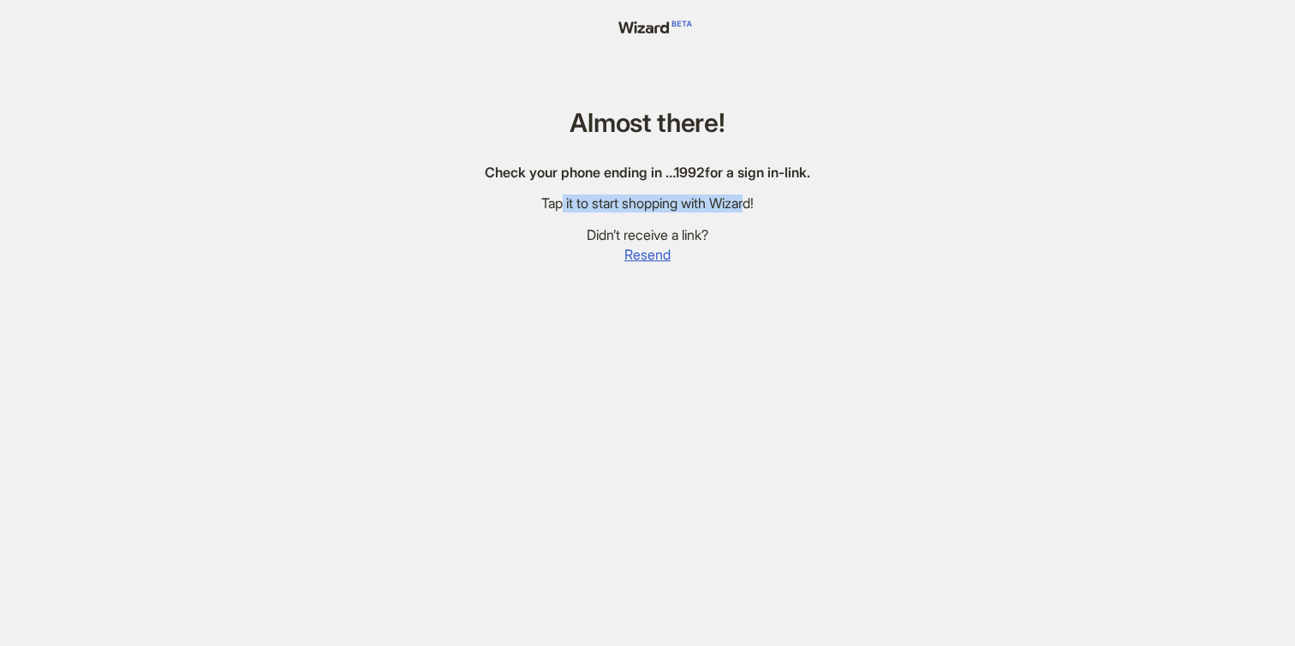 The height and width of the screenshot is (646, 1295). What do you see at coordinates (647, 235) in the screenshot?
I see `div: Didn’t receive a link?` at bounding box center [647, 235].